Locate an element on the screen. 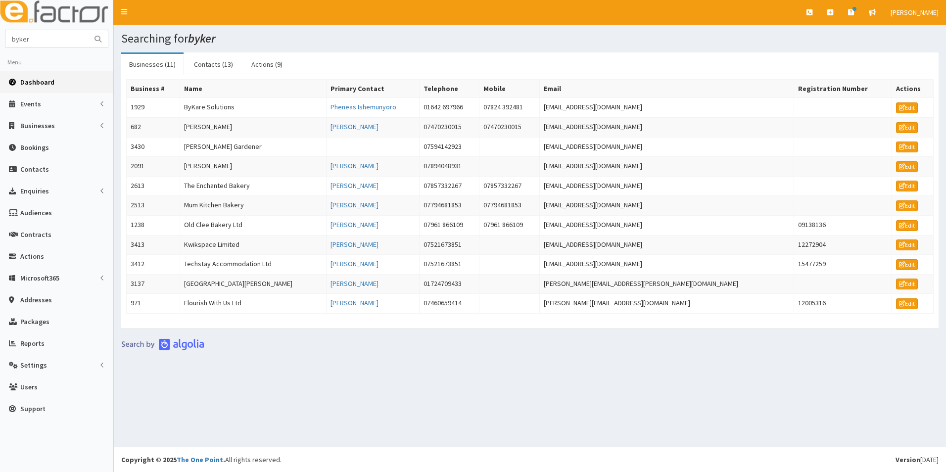 The image size is (946, 472). td: 07594142923 is located at coordinates (449, 147).